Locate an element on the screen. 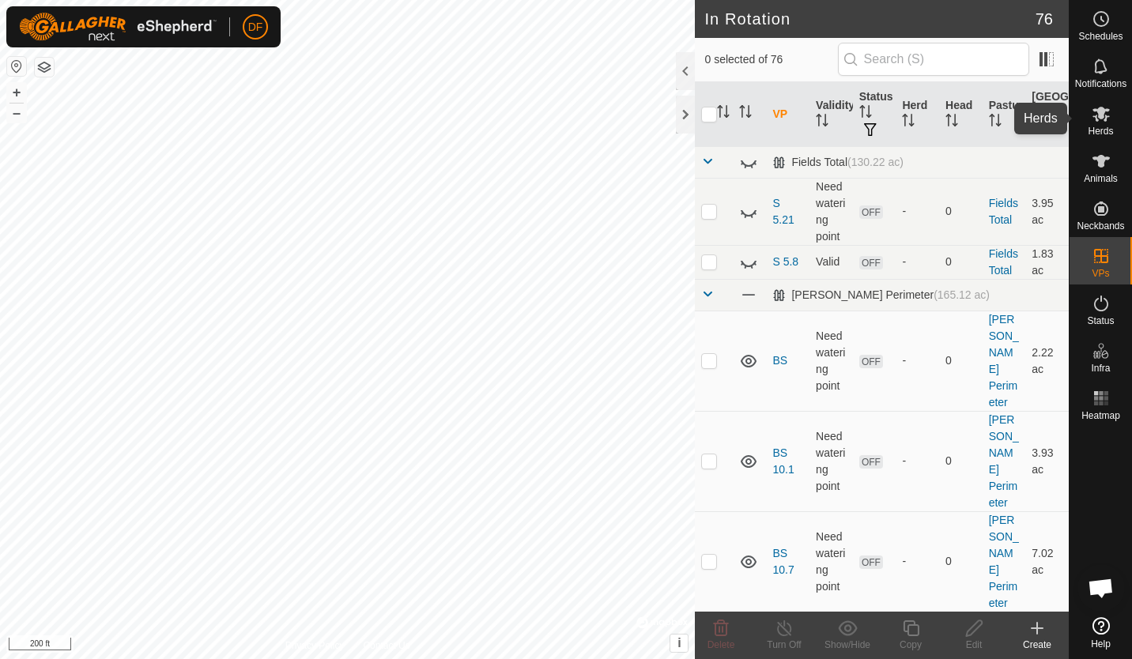 The width and height of the screenshot is (1132, 659). span: 0 selected of 76 is located at coordinates (771, 59).